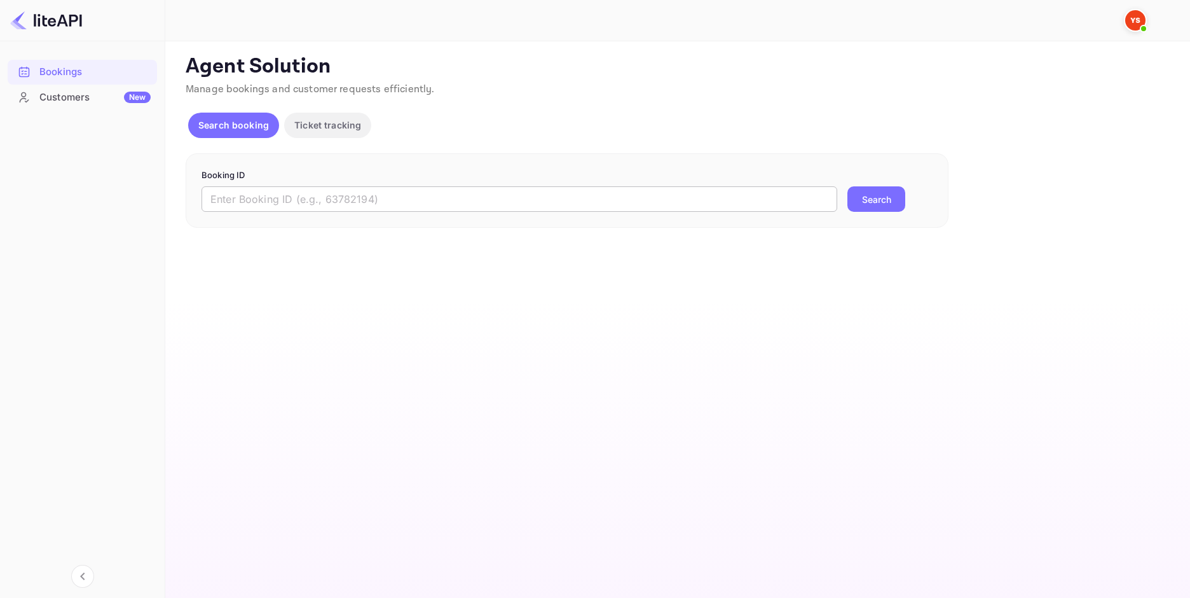 The height and width of the screenshot is (598, 1190). I want to click on a: CustomersNew, so click(82, 97).